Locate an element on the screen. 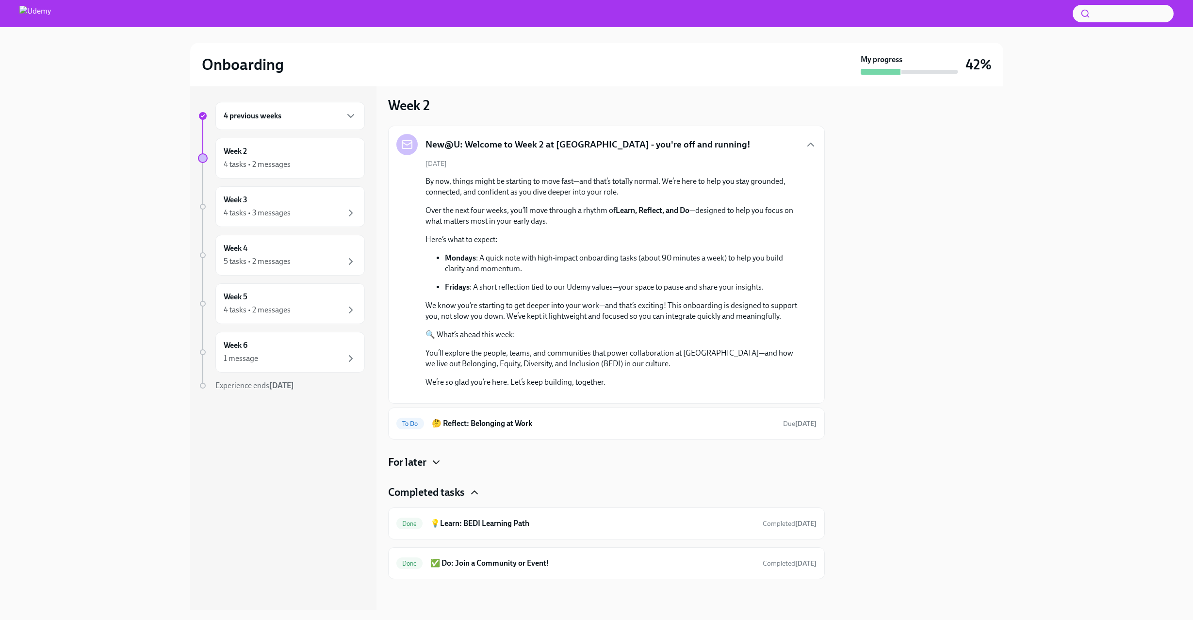 This screenshot has height=620, width=1193. h6: Week 4 is located at coordinates (235, 248).